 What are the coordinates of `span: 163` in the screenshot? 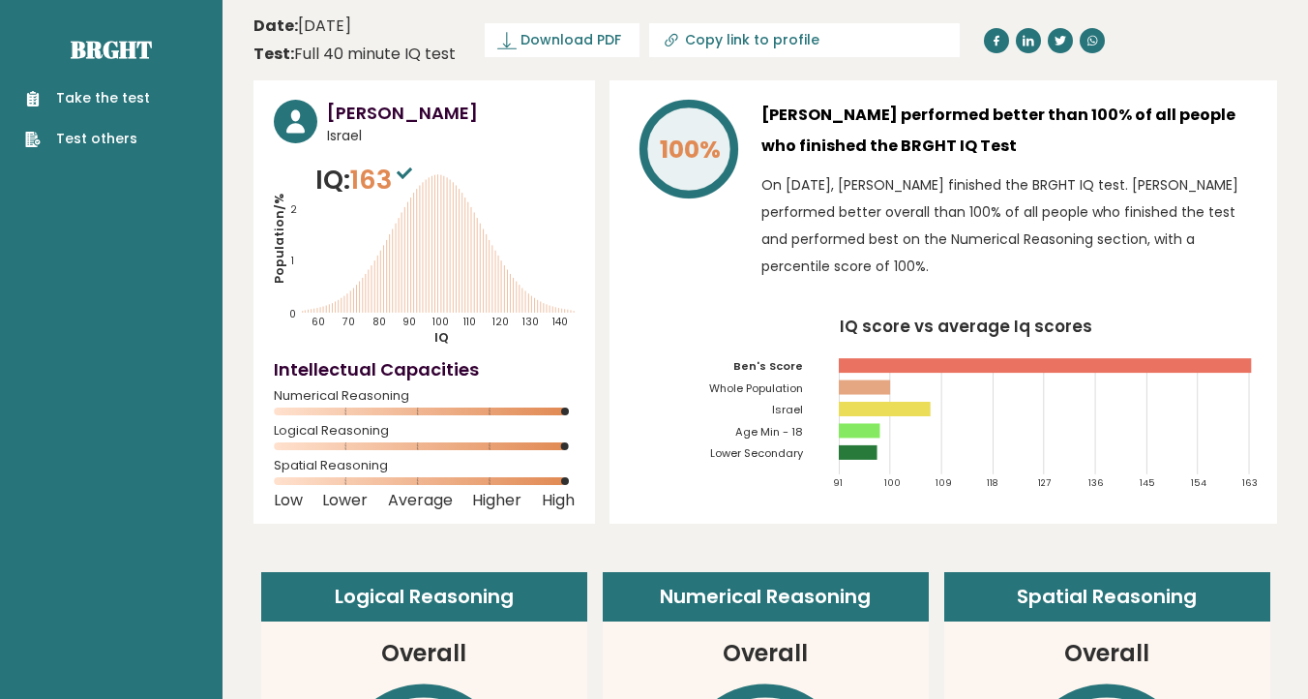 It's located at (383, 179).